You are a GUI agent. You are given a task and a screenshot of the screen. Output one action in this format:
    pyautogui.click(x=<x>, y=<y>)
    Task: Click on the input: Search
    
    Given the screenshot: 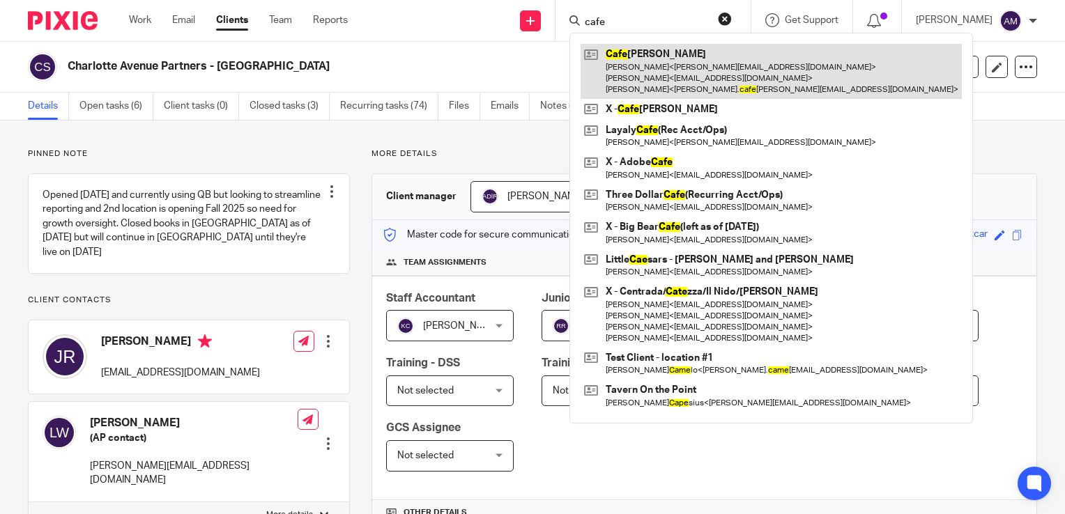 What is the action you would take?
    pyautogui.click(x=646, y=23)
    